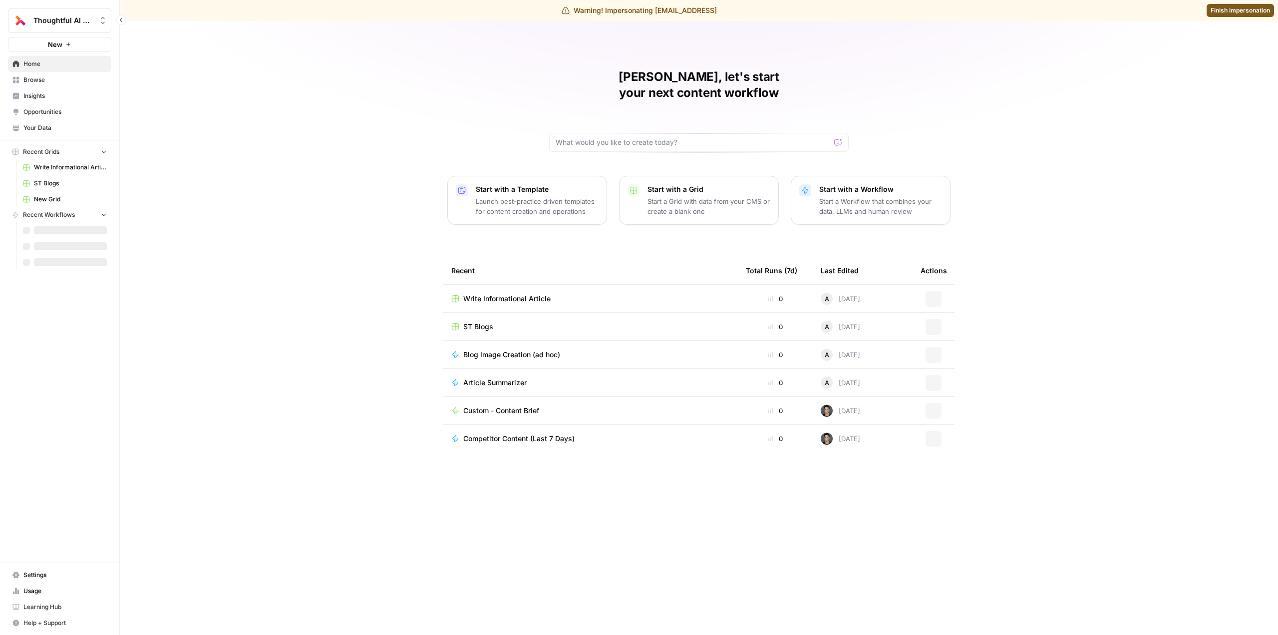 Image resolution: width=1278 pixels, height=635 pixels. What do you see at coordinates (65, 591) in the screenshot?
I see `span: Usage` at bounding box center [65, 591].